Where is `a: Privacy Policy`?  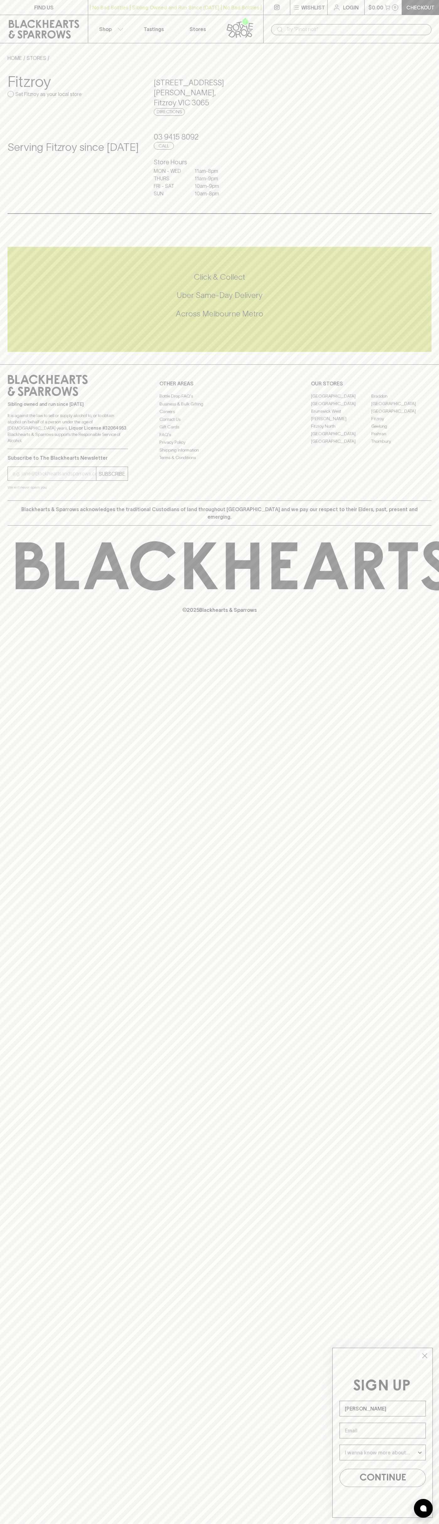 a: Privacy Policy is located at coordinates (220, 443).